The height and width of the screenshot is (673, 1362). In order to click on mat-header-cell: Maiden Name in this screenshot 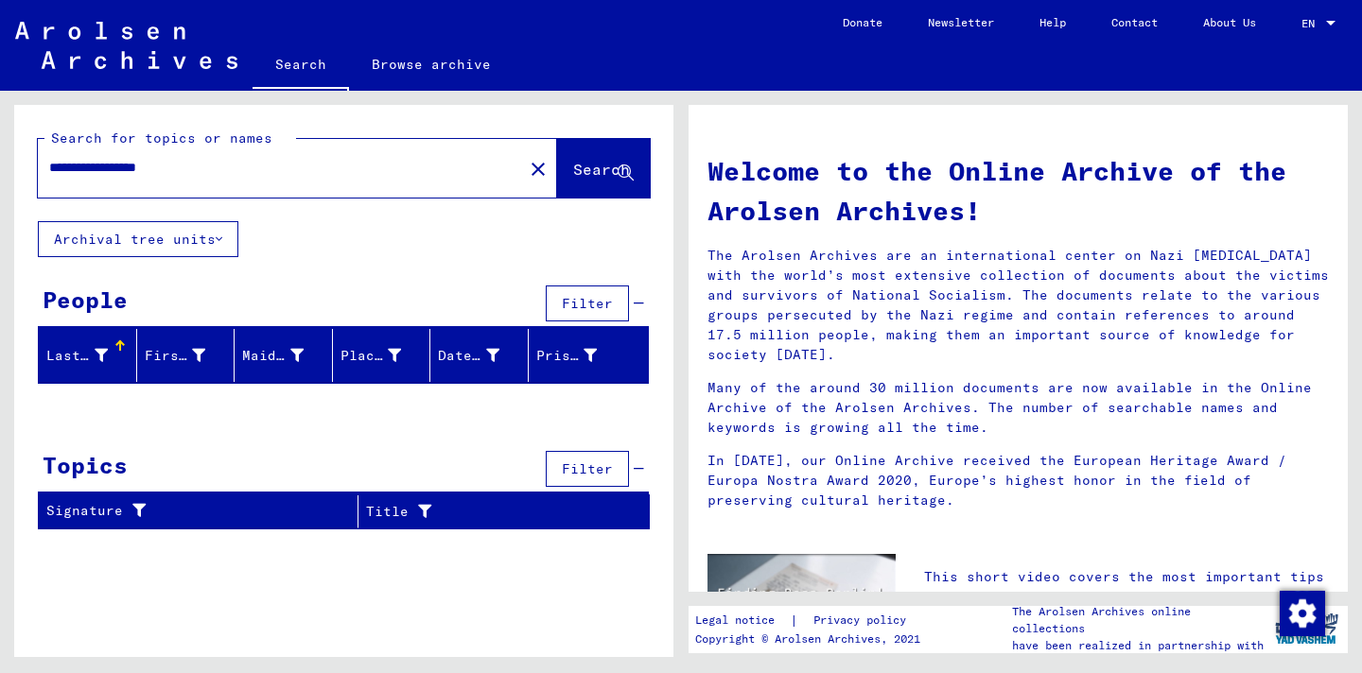, I will do `click(284, 356)`.